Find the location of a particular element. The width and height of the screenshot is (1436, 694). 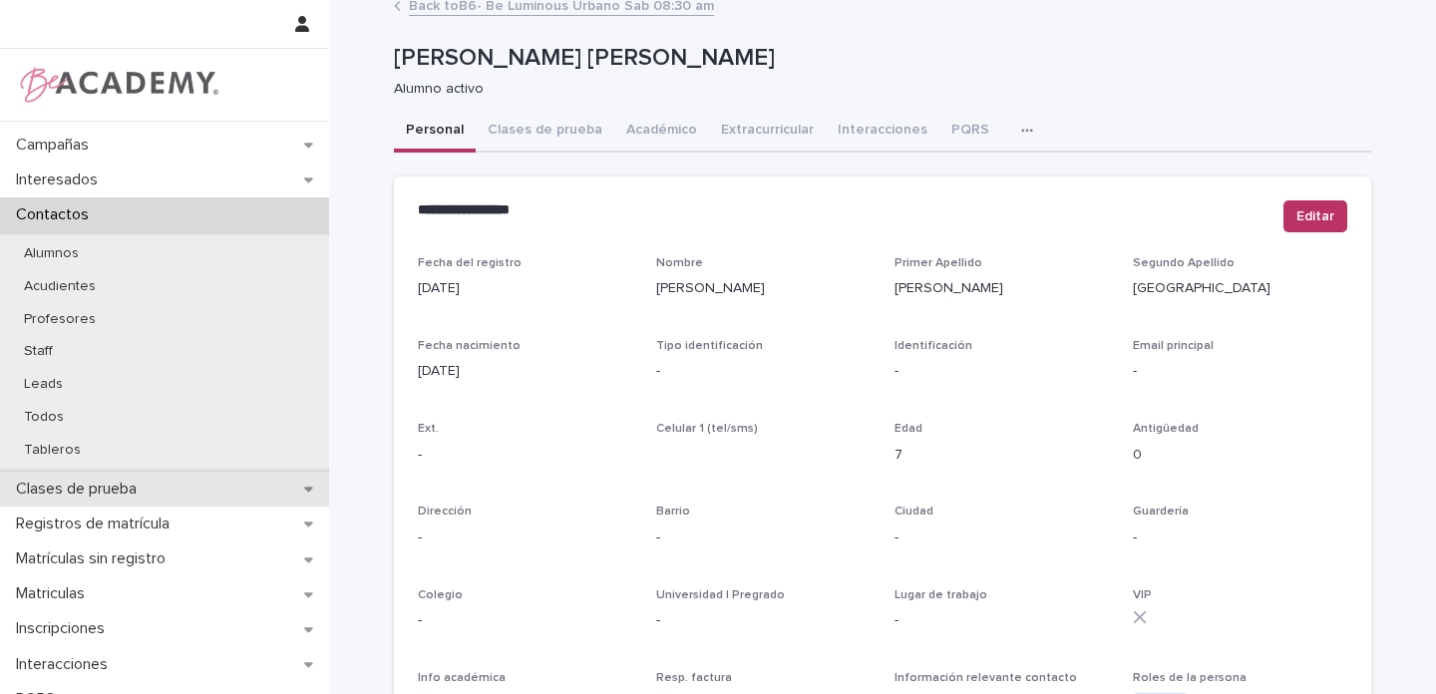

p: Profesores is located at coordinates (60, 319).